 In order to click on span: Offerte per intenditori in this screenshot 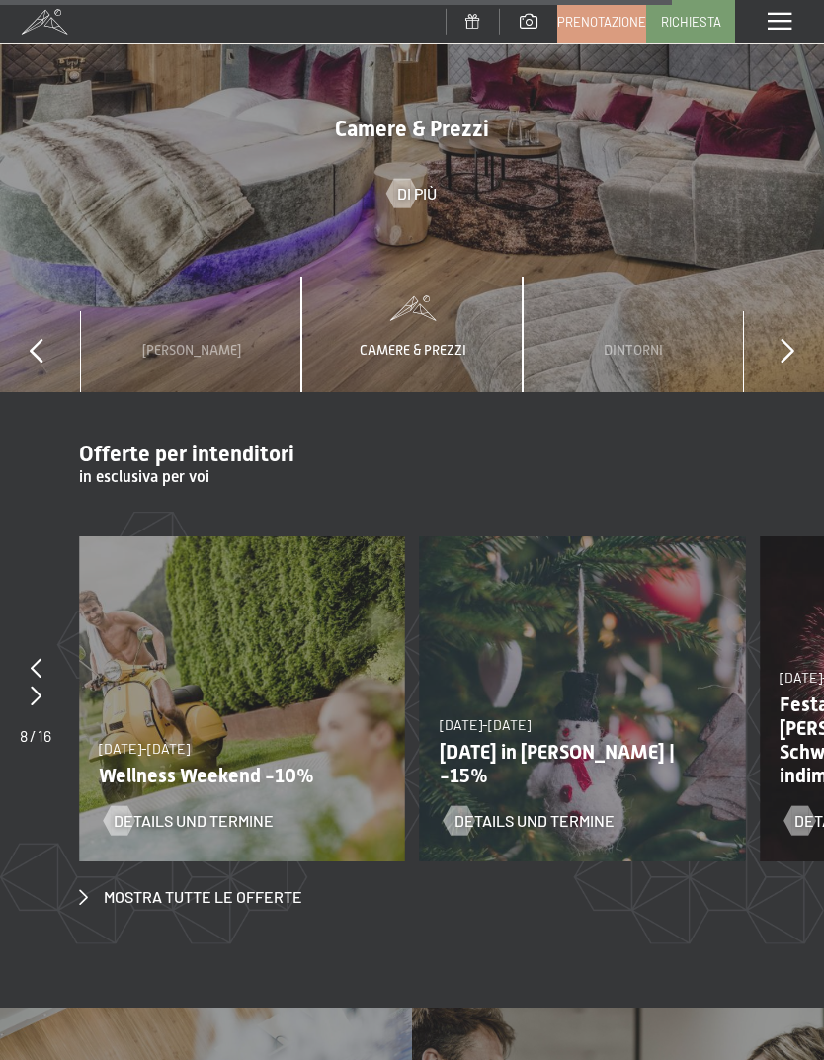, I will do `click(187, 453)`.